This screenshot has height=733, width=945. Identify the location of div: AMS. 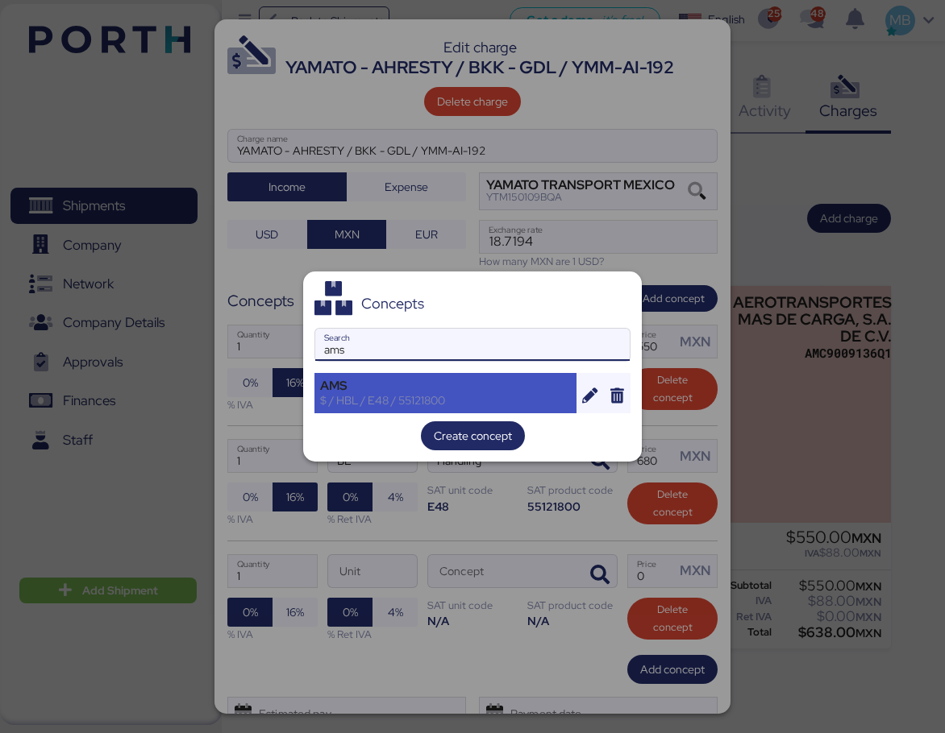
(445, 386).